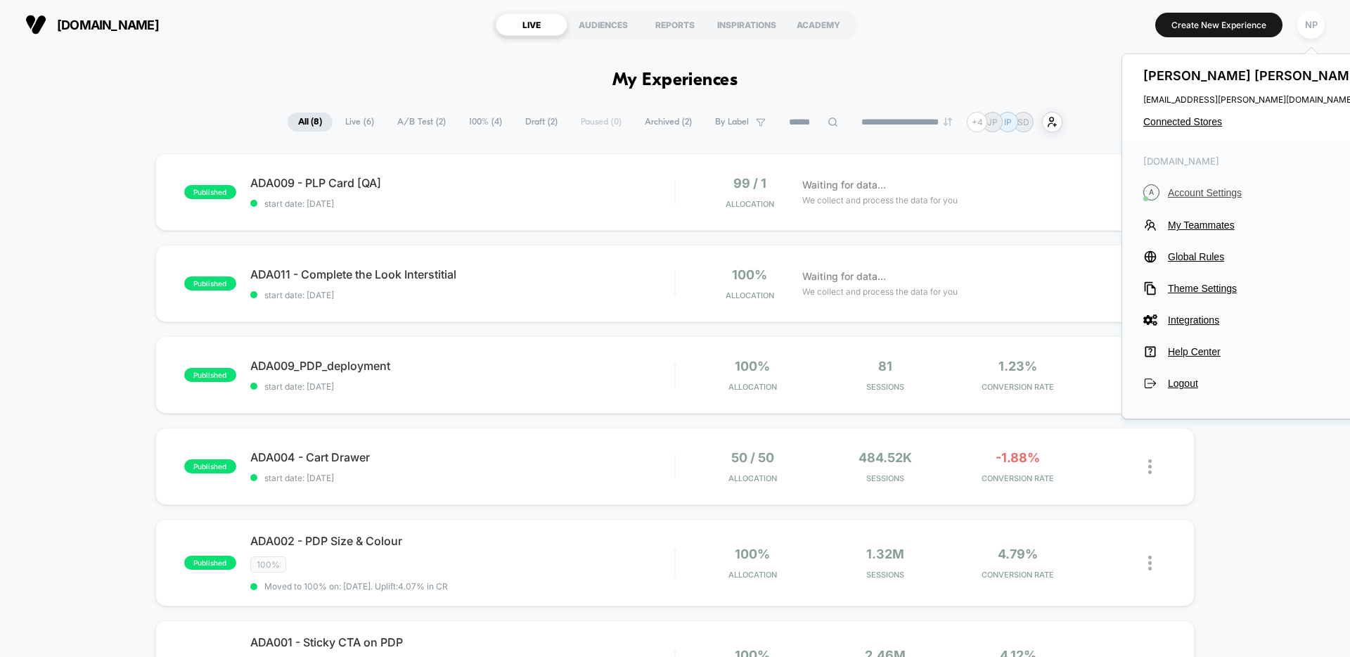  I want to click on div: ACADEMY, so click(818, 25).